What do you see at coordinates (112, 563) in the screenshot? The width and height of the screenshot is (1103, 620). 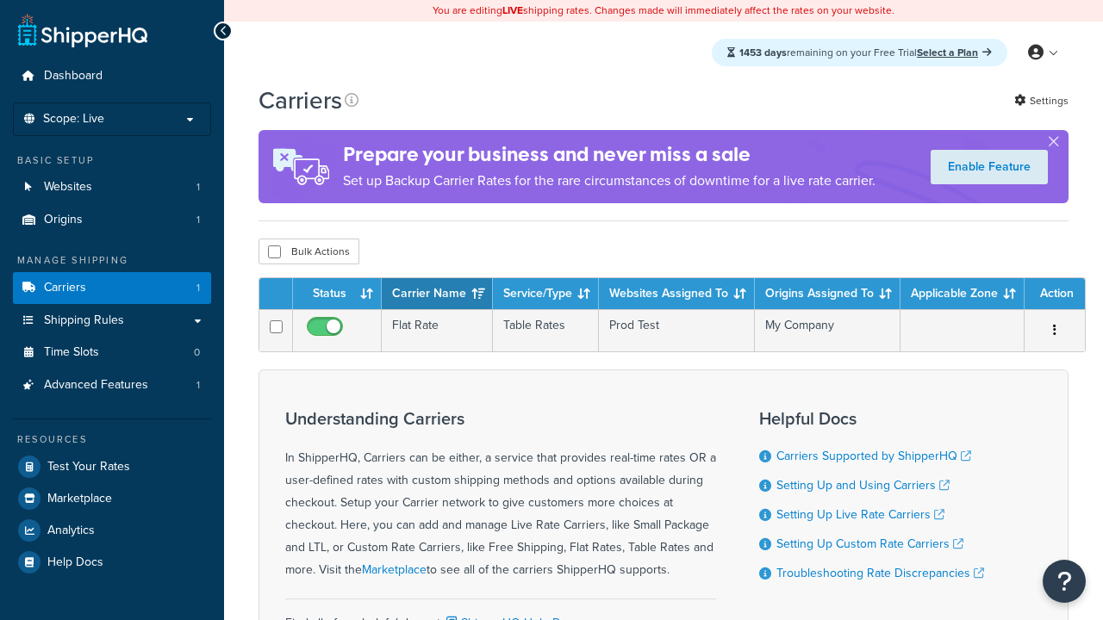 I see `li: Help Docs` at bounding box center [112, 563].